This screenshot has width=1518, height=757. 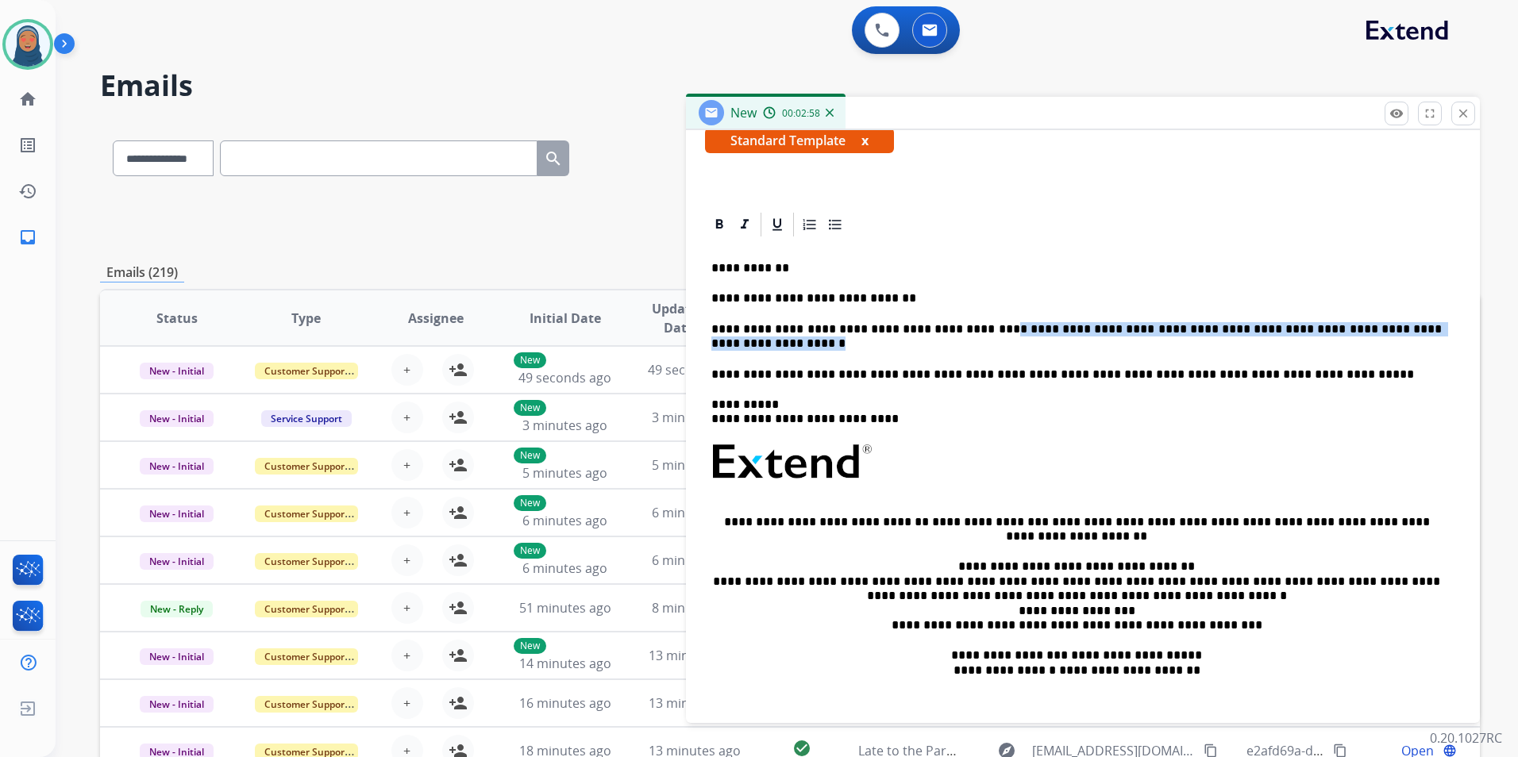 I want to click on p: Emails (219), so click(x=142, y=272).